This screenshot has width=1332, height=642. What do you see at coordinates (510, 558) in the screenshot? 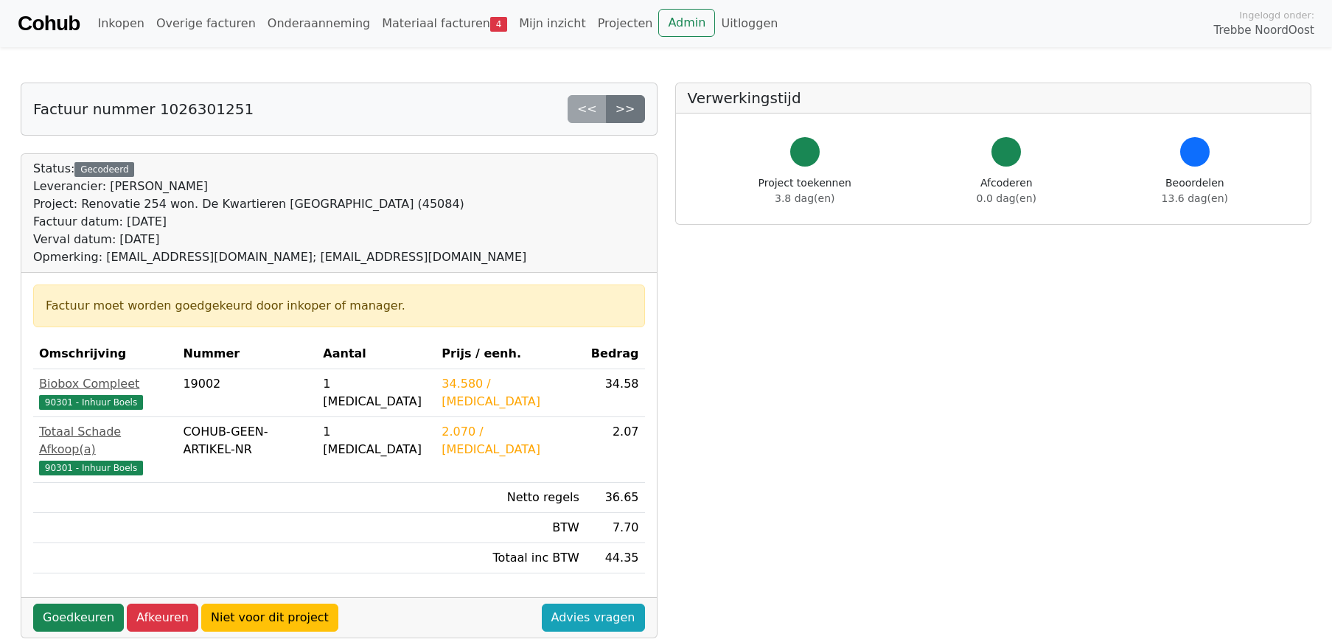
I see `td: Totaal inc BTW` at bounding box center [510, 558].